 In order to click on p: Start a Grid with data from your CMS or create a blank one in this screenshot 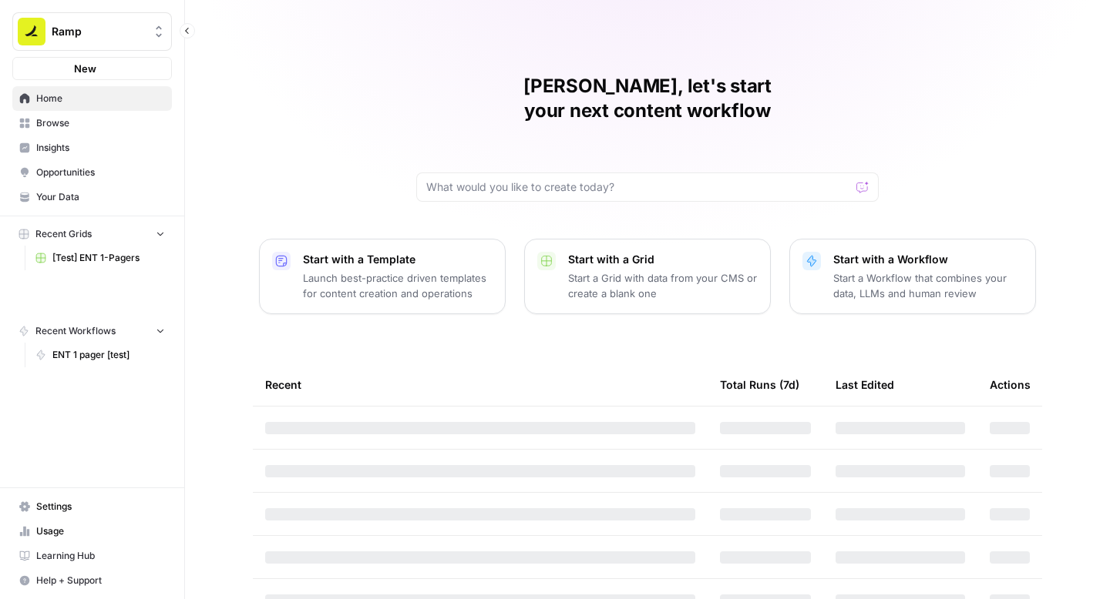, I will do `click(663, 286)`.